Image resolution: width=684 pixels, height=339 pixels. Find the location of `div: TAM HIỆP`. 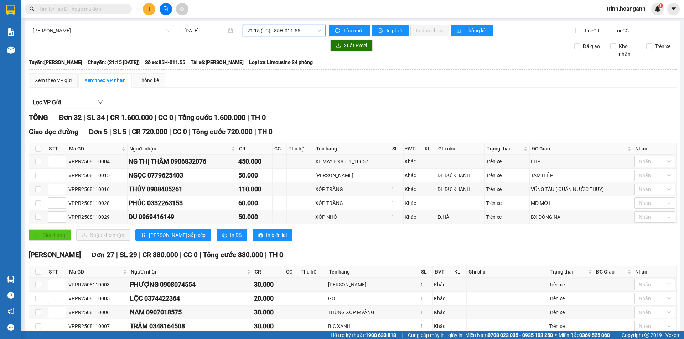

div: TAM HIỆP is located at coordinates (581, 176).